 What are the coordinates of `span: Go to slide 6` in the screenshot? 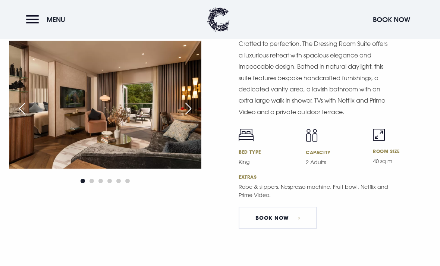 It's located at (128, 181).